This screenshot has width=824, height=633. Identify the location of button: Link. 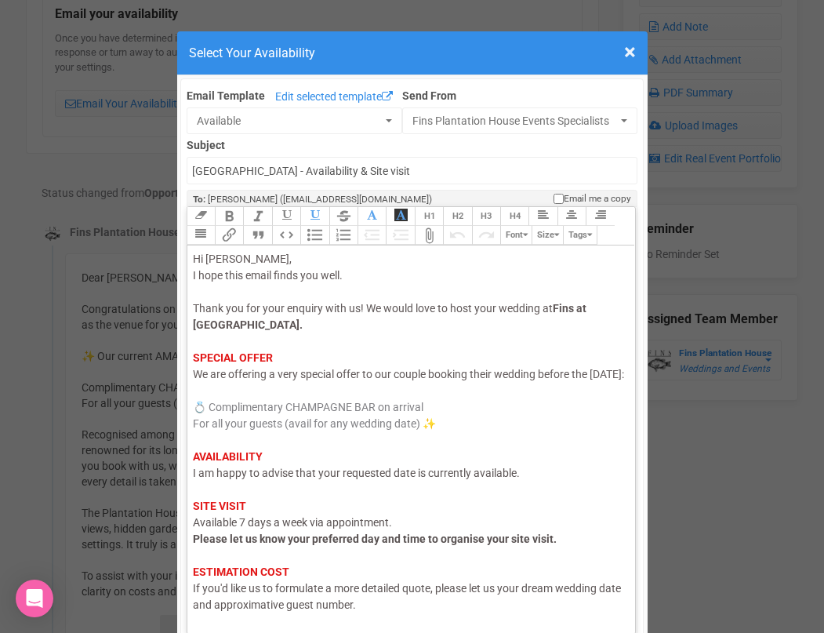
(229, 235).